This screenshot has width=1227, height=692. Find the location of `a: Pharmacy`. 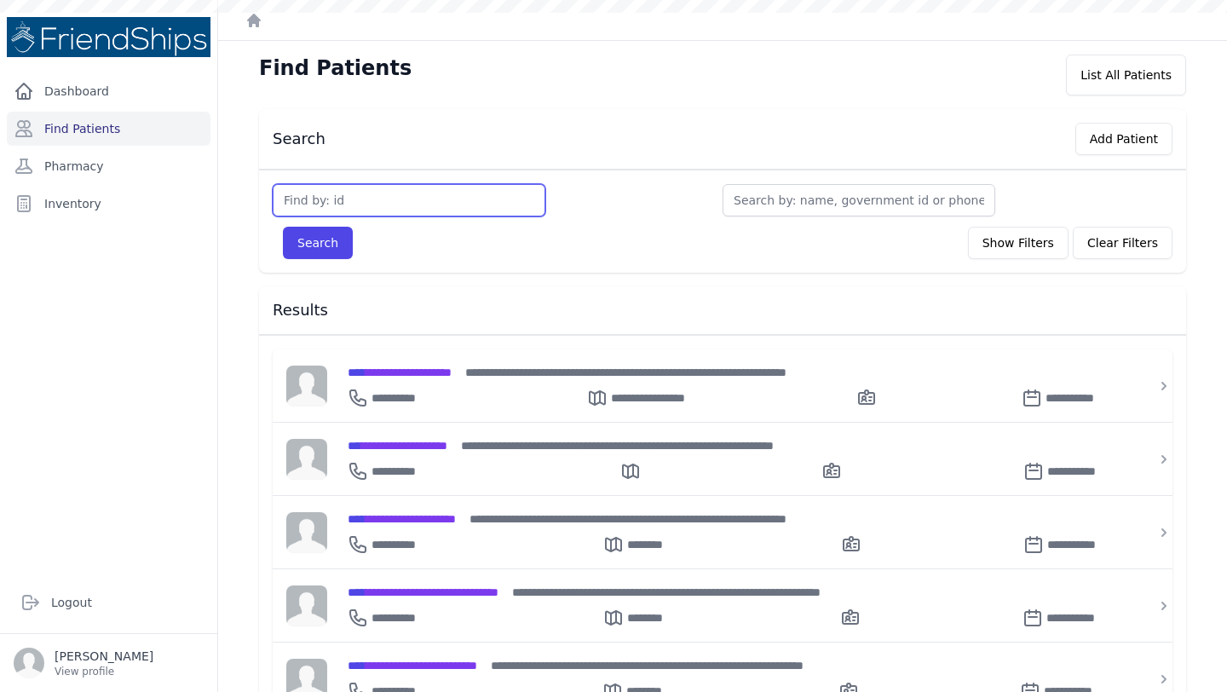

a: Pharmacy is located at coordinates (108, 166).